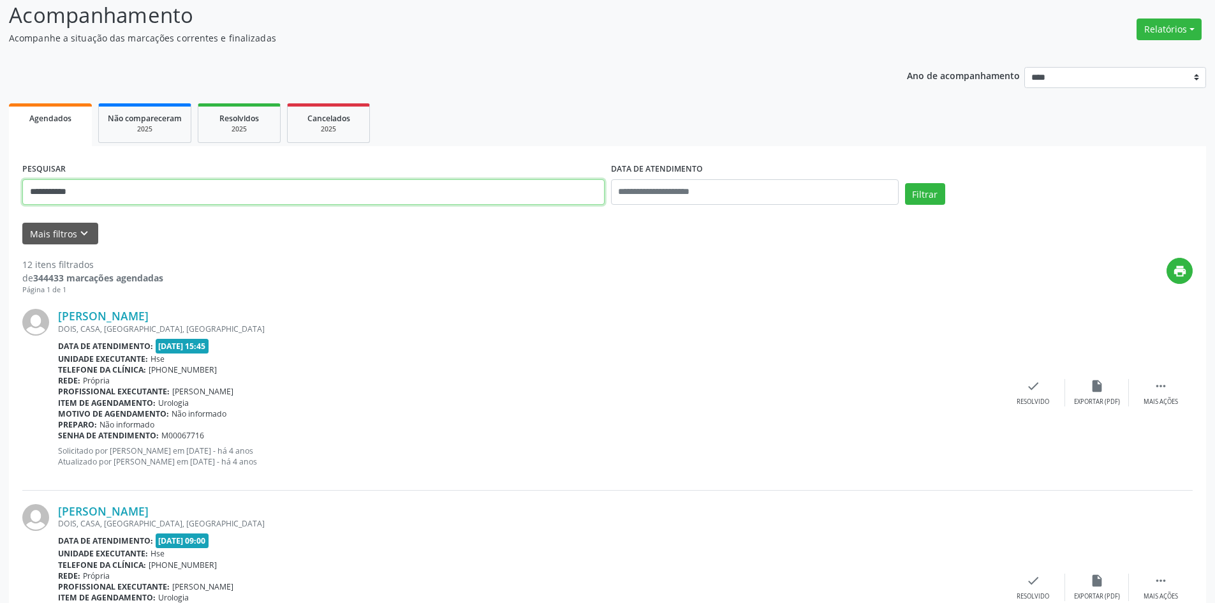  Describe the element at coordinates (92, 277) in the screenshot. I see `div: de` at that location.